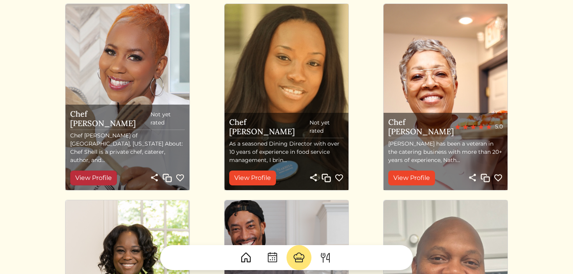 The height and width of the screenshot is (274, 573). I want to click on img: CalendarDots-5bcf9d9080389f2a281d69619e1c85352834be518fbc73d9501aef674afc0d57.svg, so click(273, 257).